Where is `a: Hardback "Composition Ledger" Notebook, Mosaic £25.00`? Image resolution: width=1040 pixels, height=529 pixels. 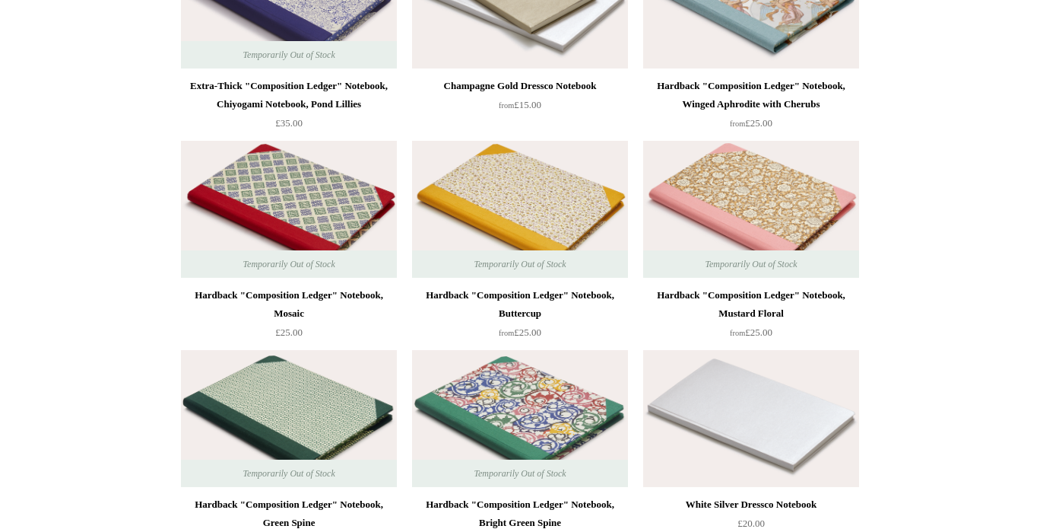
a: Hardback "Composition Ledger" Notebook, Mosaic £25.00 is located at coordinates (289, 317).